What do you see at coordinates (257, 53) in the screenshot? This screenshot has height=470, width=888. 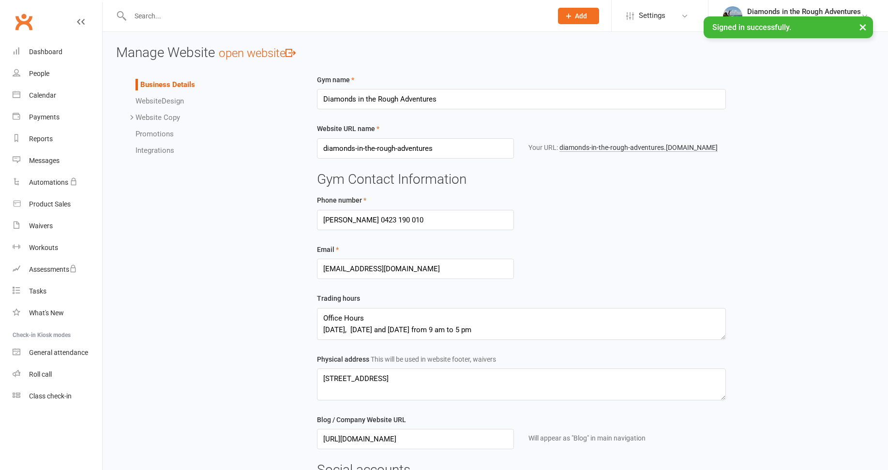 I see `a: open website` at bounding box center [257, 53].